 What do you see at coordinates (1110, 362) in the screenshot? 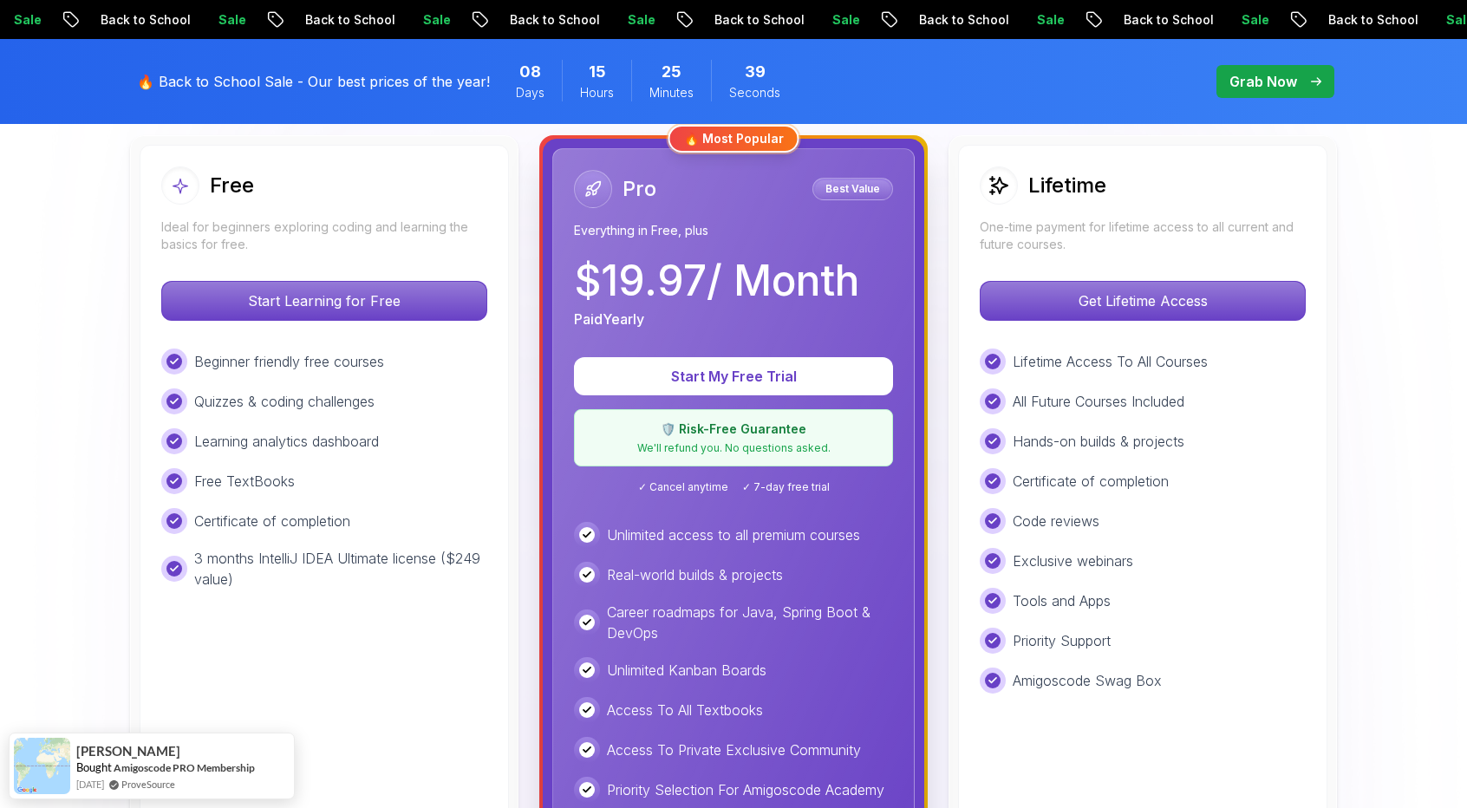
I see `p: Lifetime Access To All Courses` at bounding box center [1110, 362].